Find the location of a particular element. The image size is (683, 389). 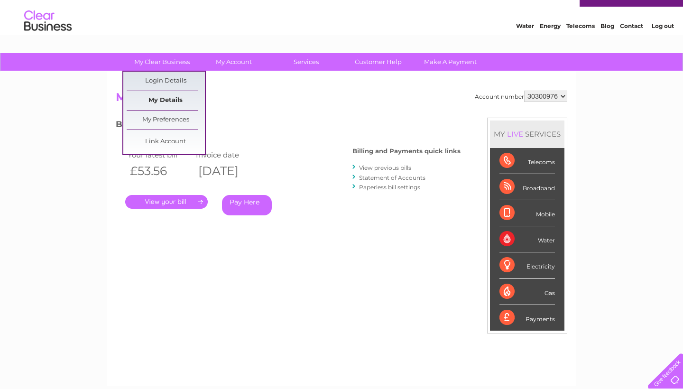

a: 0333 014 3131 is located at coordinates (537, 10).